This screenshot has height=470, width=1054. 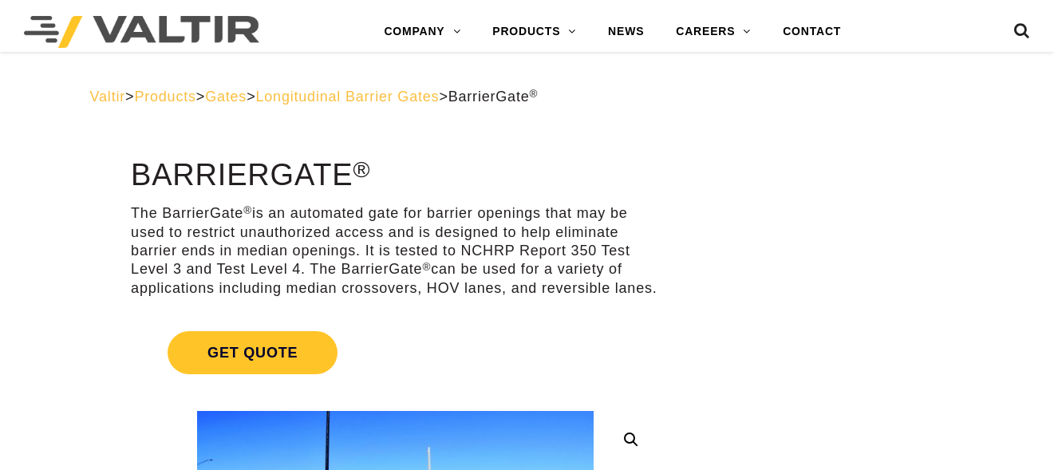 I want to click on a: Products, so click(x=164, y=97).